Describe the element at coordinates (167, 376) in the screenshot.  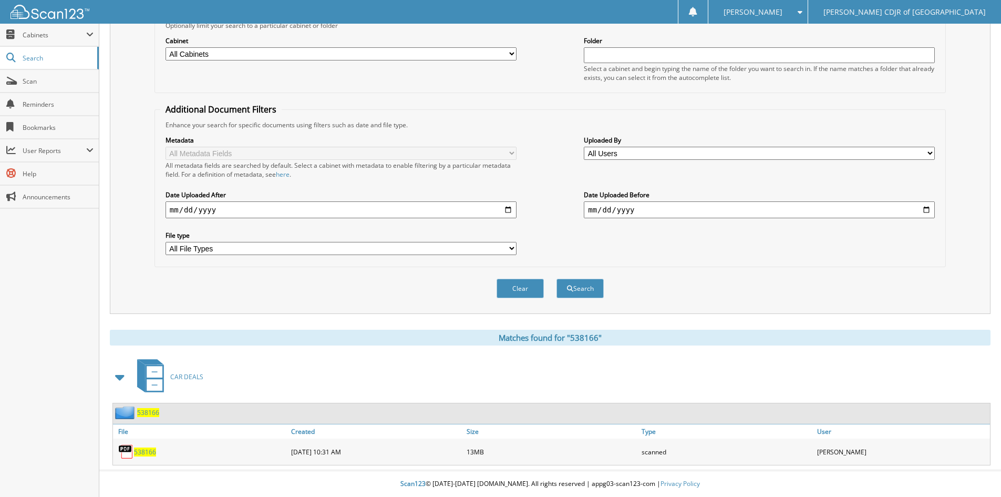
I see `a: CAR DEALS` at that location.